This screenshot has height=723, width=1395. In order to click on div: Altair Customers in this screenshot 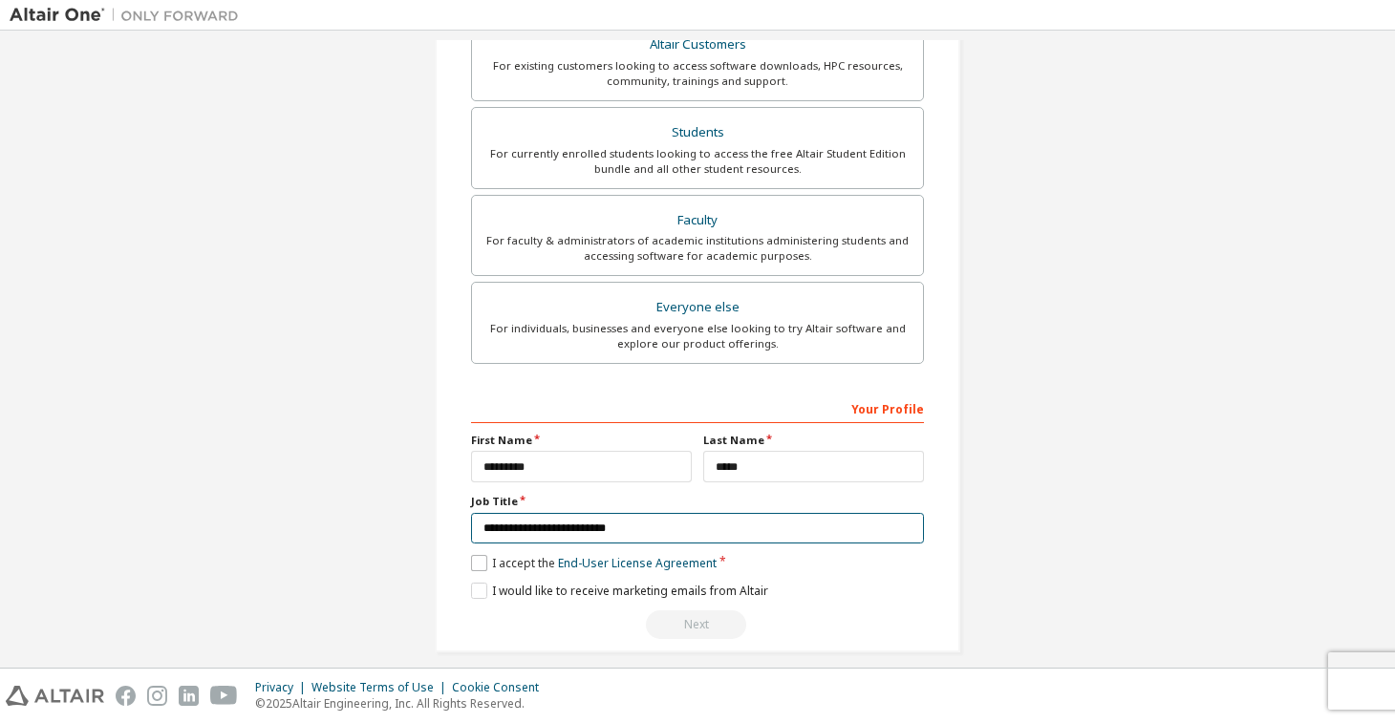, I will do `click(698, 45)`.